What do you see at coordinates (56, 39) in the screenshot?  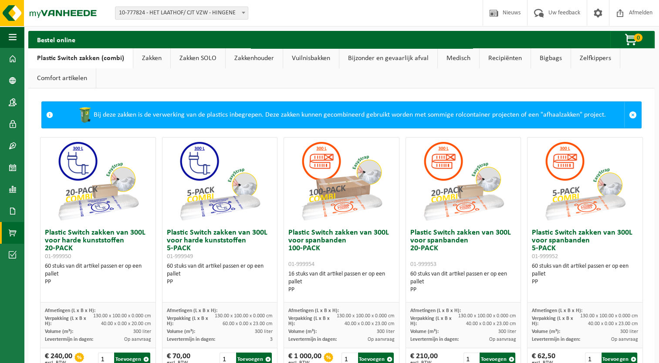 I see `h2: Bestel online` at bounding box center [56, 39].